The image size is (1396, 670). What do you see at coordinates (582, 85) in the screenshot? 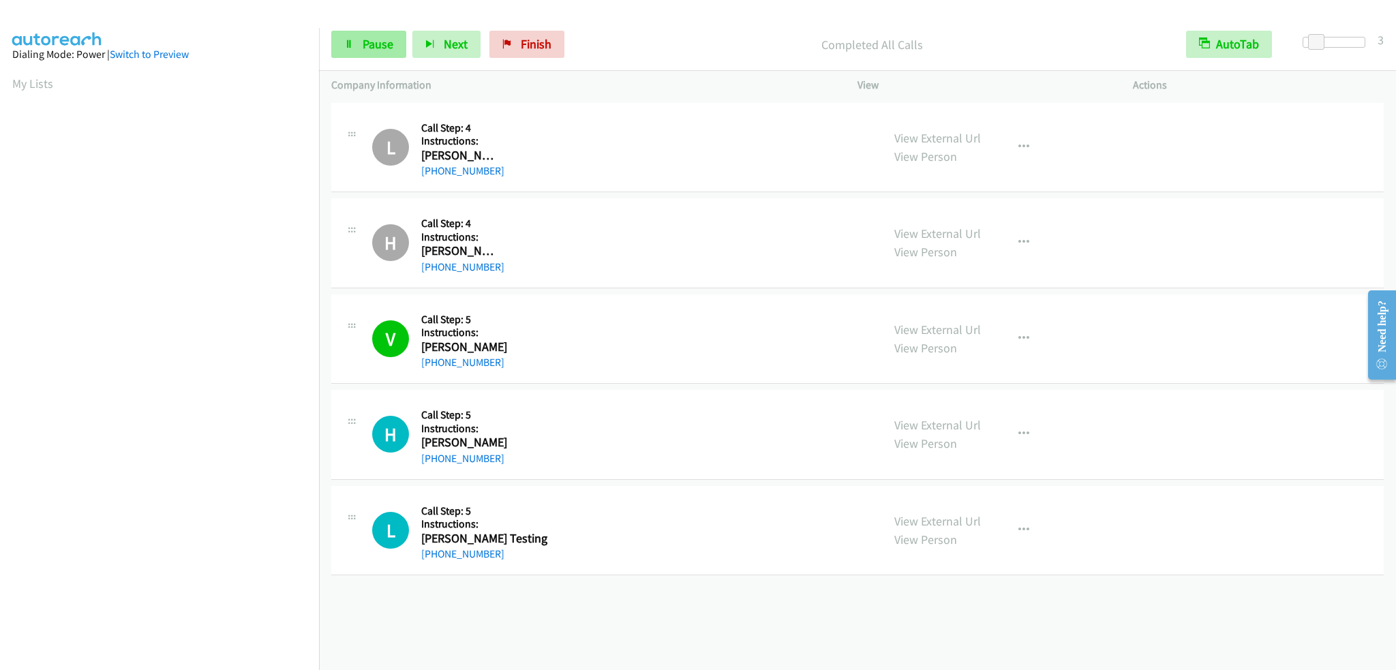
I see `p: Company Information` at bounding box center [582, 85].